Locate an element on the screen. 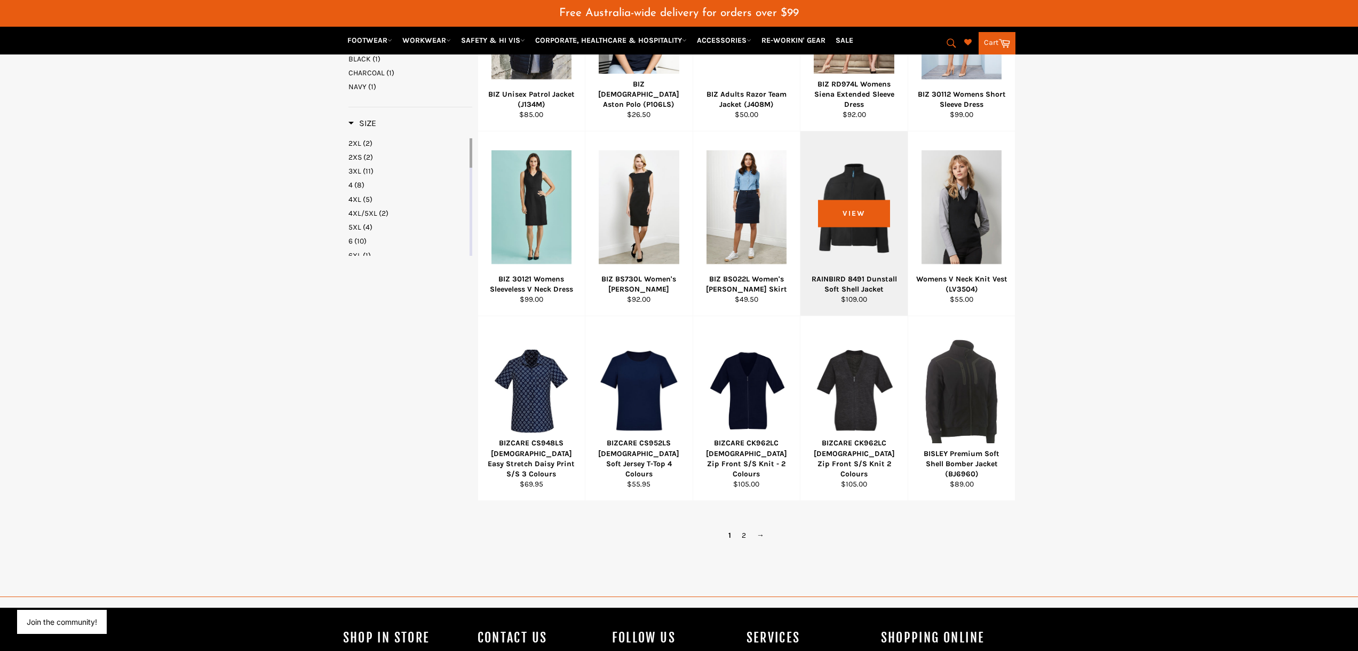 Image resolution: width=1358 pixels, height=651 pixels. span: Size is located at coordinates (362, 123).